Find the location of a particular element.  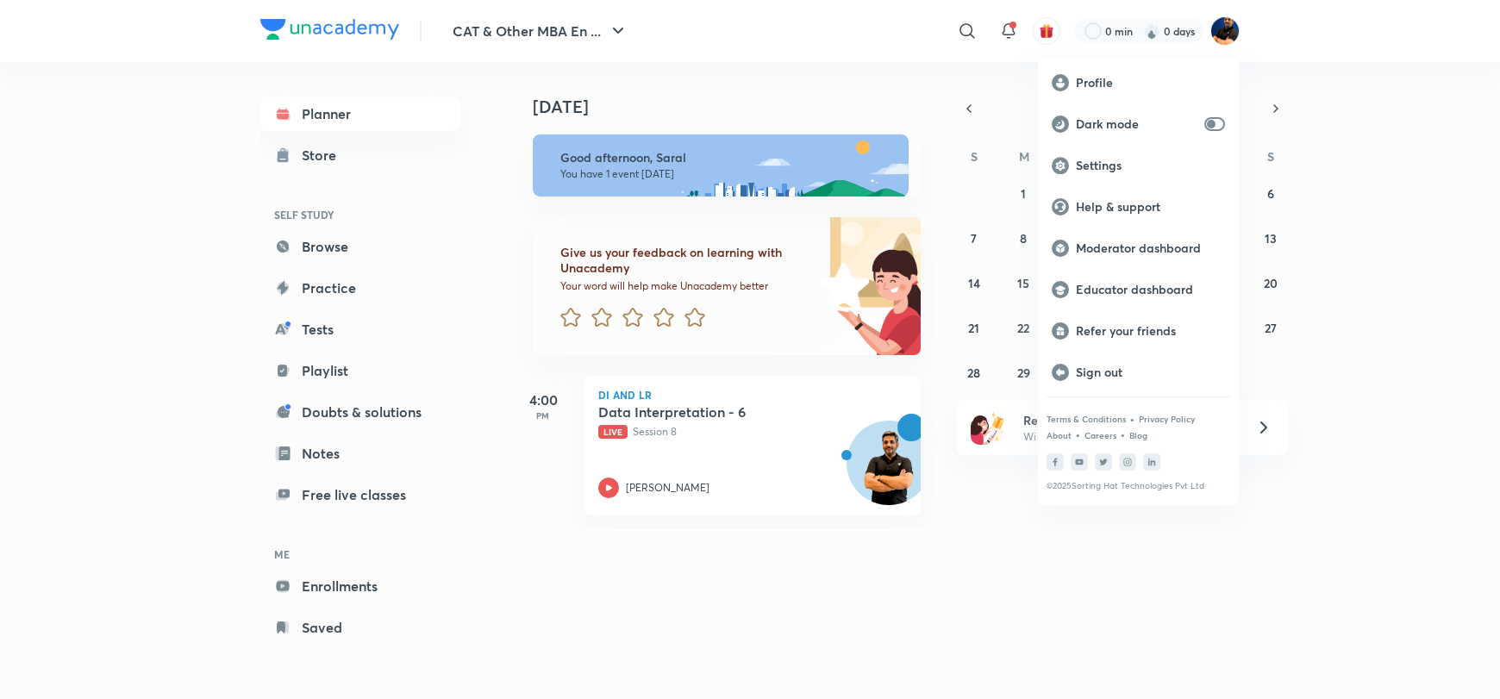

p: Careers is located at coordinates (1100, 435).